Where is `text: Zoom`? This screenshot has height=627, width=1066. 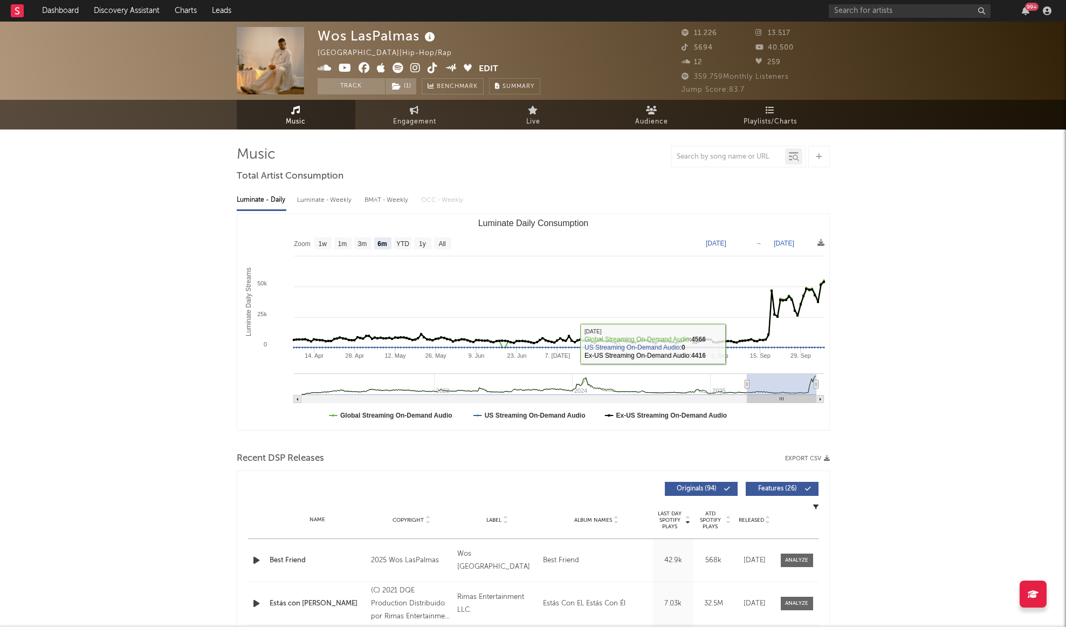
text: Zoom is located at coordinates (302, 244).